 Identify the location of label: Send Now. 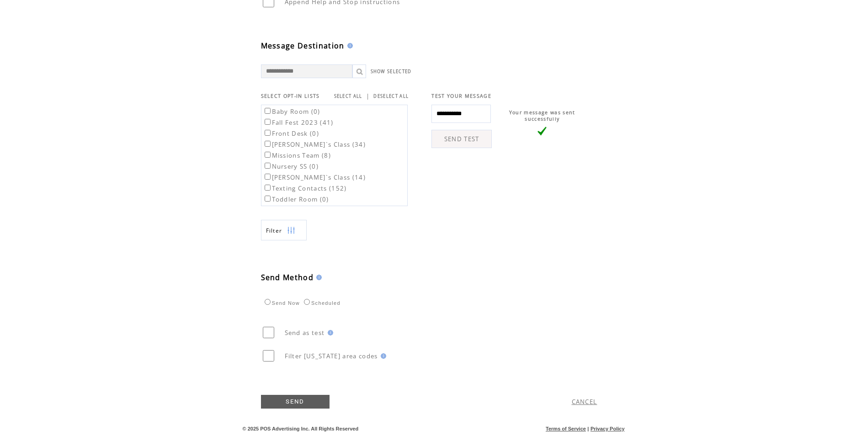
(281, 303).